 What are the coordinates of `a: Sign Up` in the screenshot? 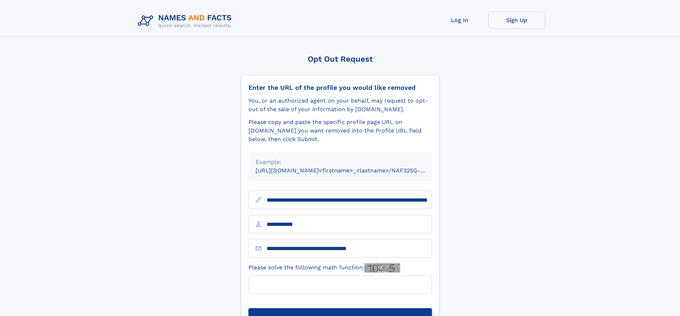 It's located at (517, 20).